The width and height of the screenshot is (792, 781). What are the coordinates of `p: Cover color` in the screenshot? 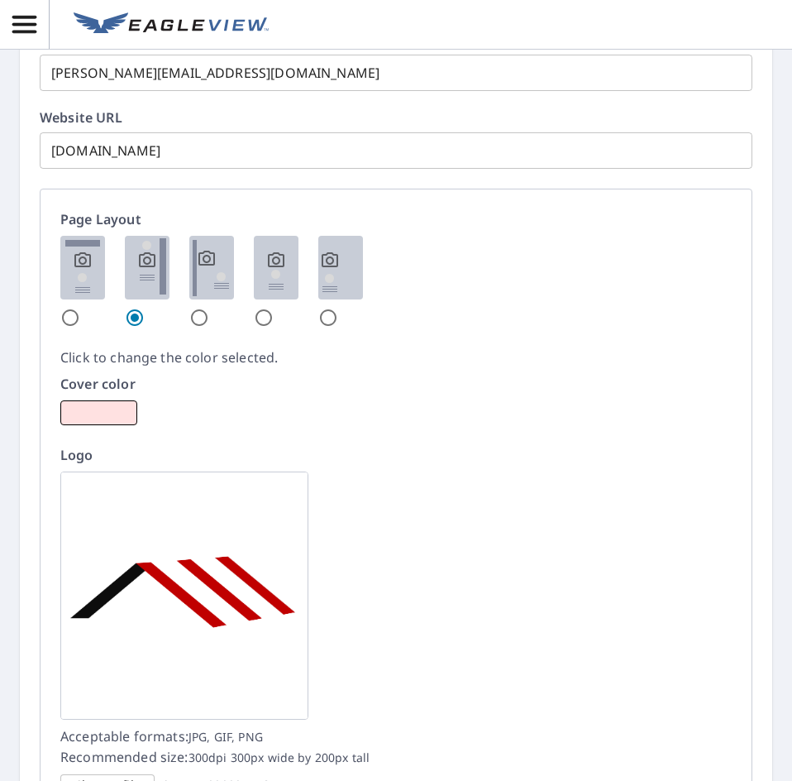 It's located at (396, 384).